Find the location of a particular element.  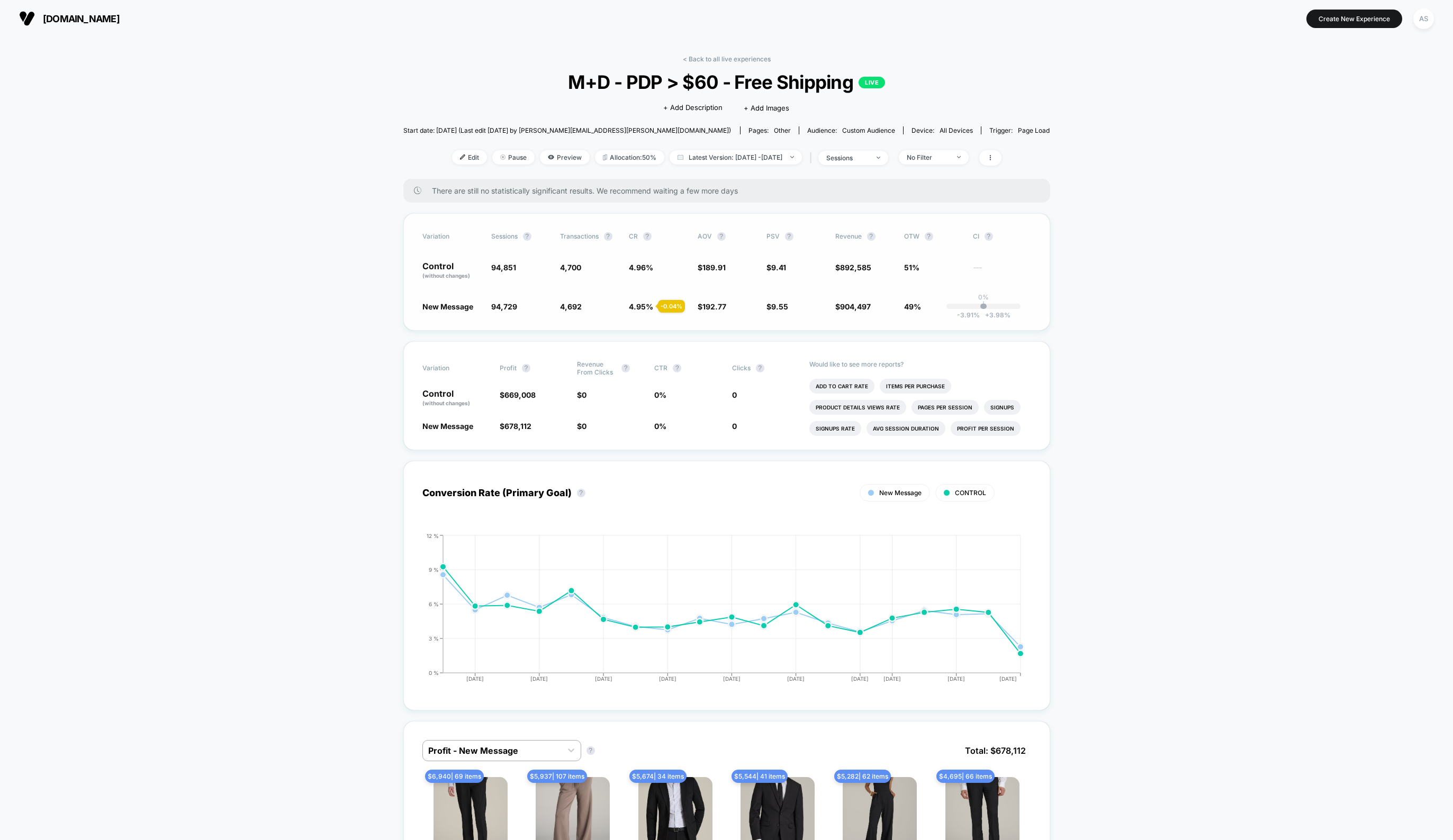

li: Signups Rate is located at coordinates (835, 428).